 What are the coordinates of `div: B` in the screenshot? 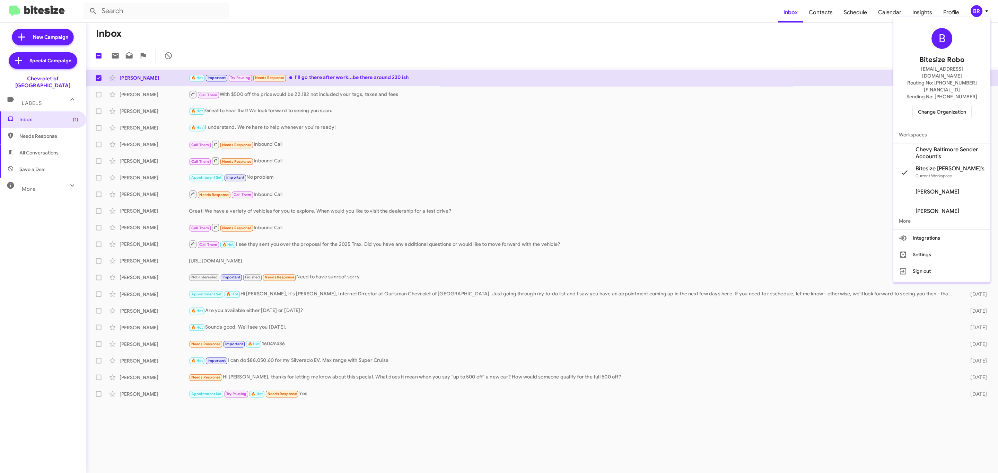 It's located at (942, 38).